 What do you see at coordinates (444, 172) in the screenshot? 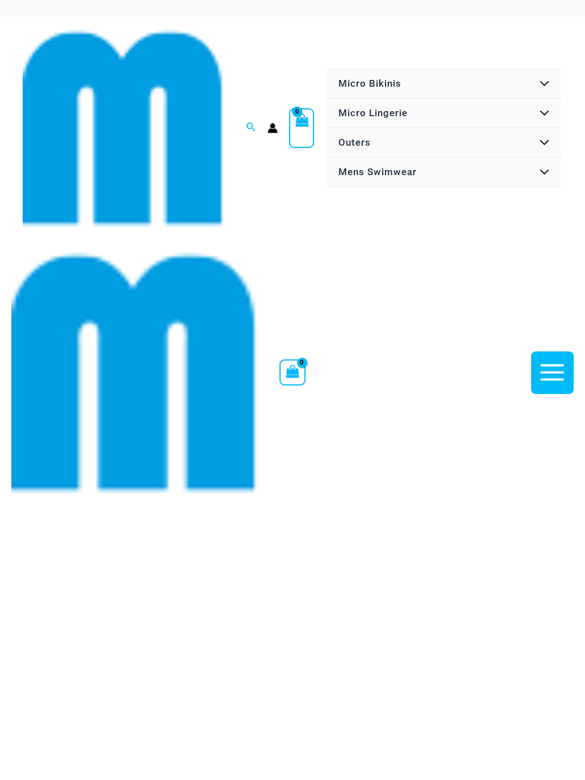
I see `a: Mens SwimwearMenu ToggleMenu Toggle` at bounding box center [444, 172].